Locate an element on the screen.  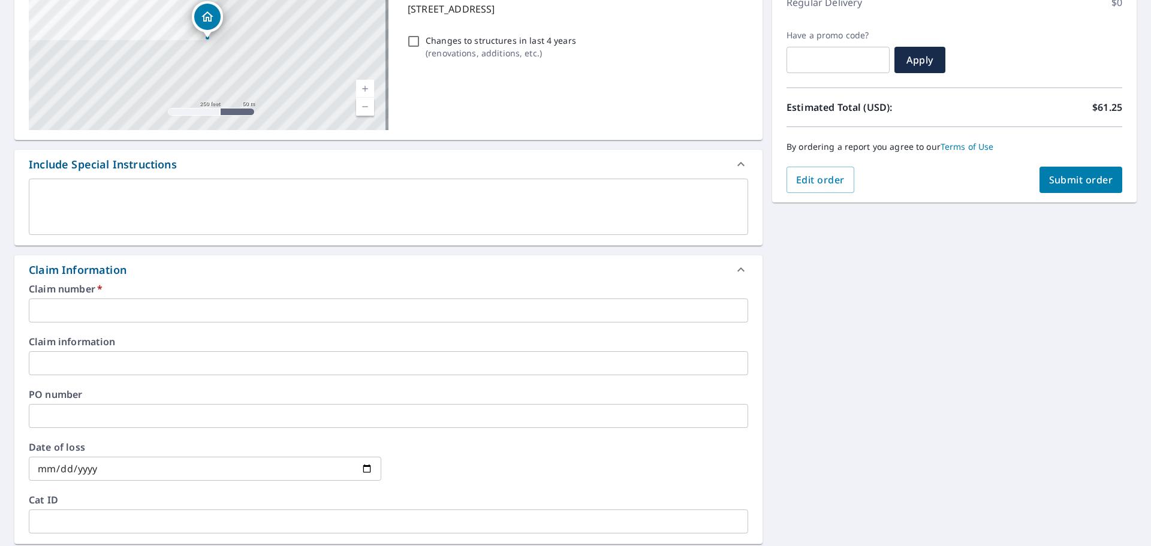
a: Terms of Use is located at coordinates (967, 146).